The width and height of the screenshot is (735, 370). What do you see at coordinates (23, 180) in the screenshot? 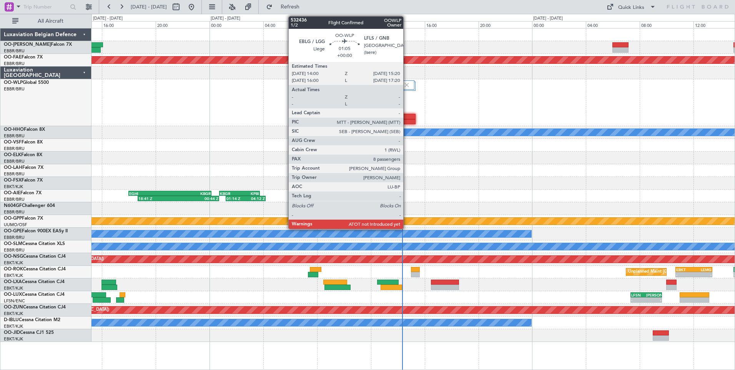
I see `a: OO-FSXFalcon 7X` at bounding box center [23, 180].